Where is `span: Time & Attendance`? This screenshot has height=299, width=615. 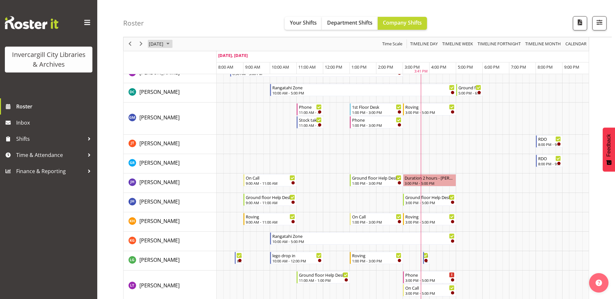
span: Time & Attendance is located at coordinates (50, 155).